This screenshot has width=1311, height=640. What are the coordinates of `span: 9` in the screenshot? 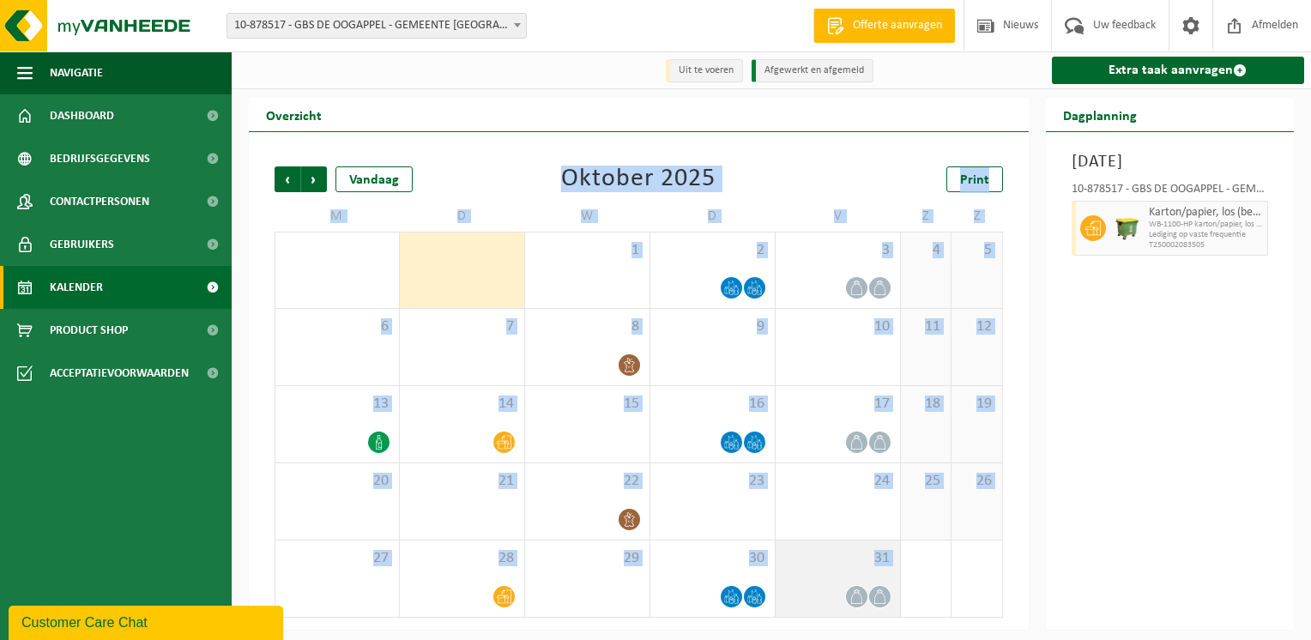 It's located at (712, 327).